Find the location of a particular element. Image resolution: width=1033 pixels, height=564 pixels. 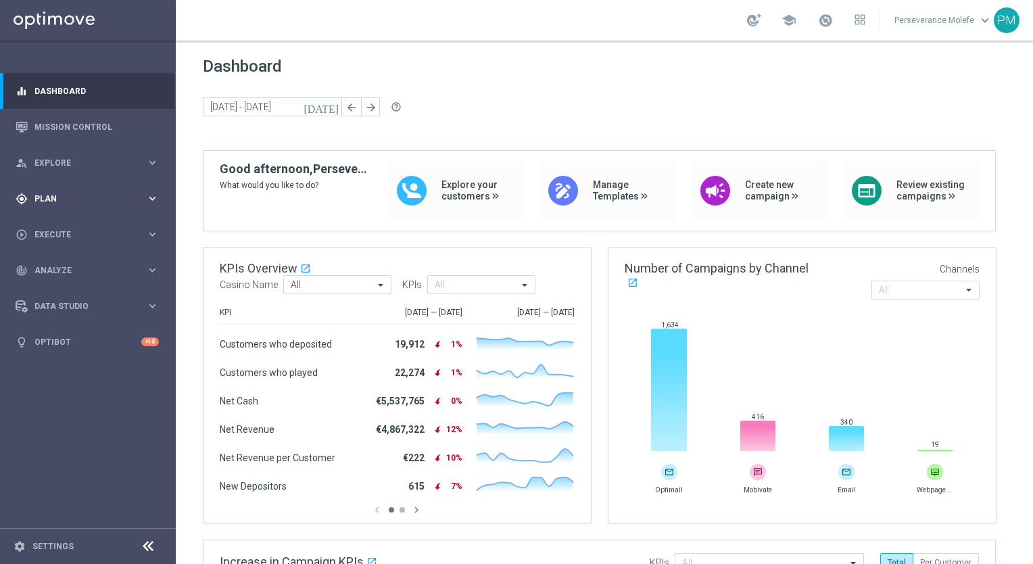

i: person_search is located at coordinates (22, 163).